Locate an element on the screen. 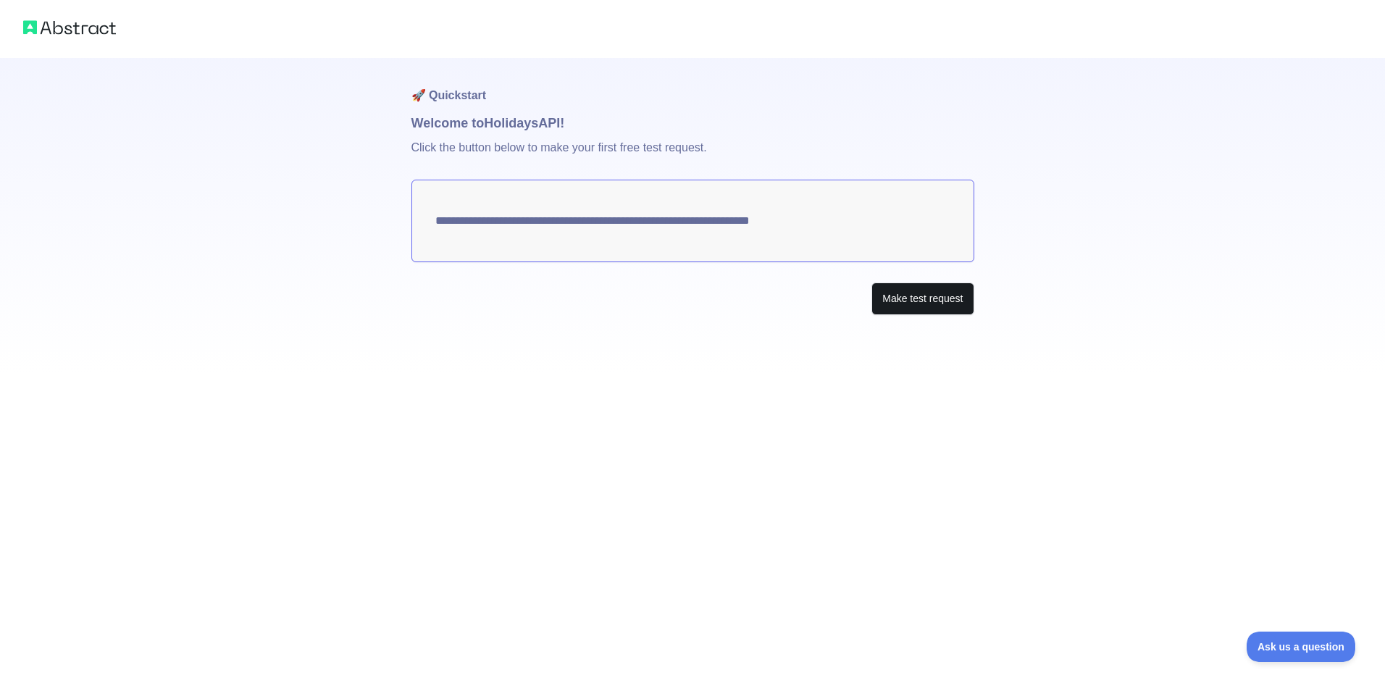 The image size is (1385, 691). button: Make test request is located at coordinates (922, 298).